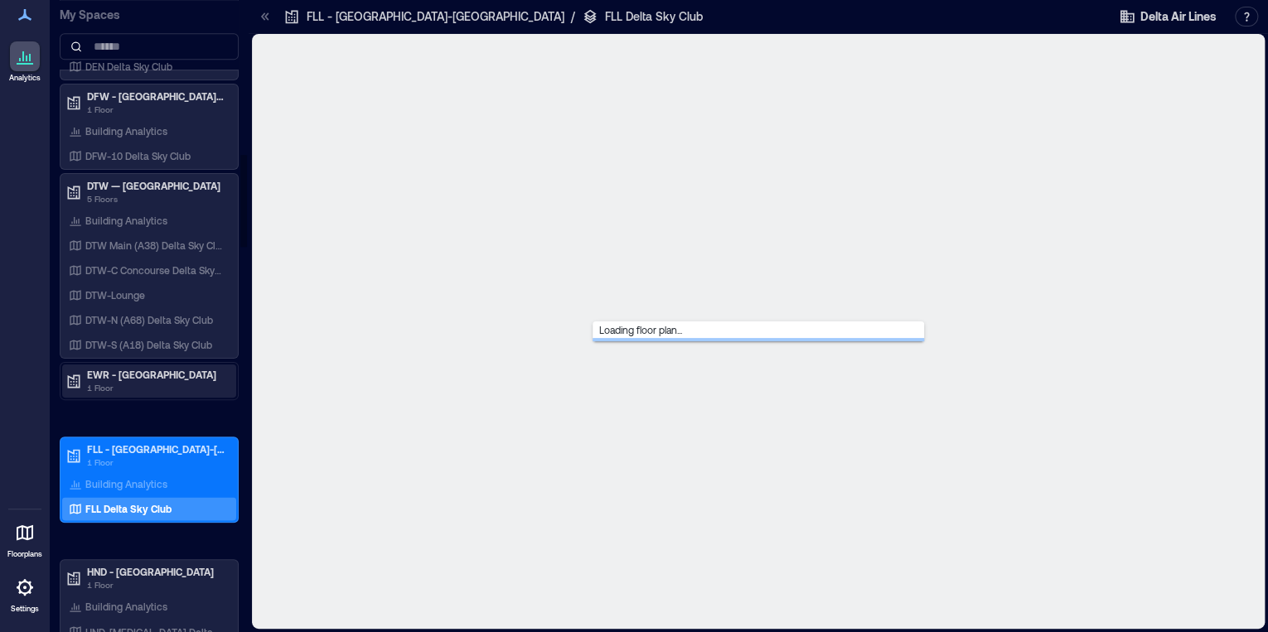  Describe the element at coordinates (1168, 17) in the screenshot. I see `button: Delta Air Lines` at that location.